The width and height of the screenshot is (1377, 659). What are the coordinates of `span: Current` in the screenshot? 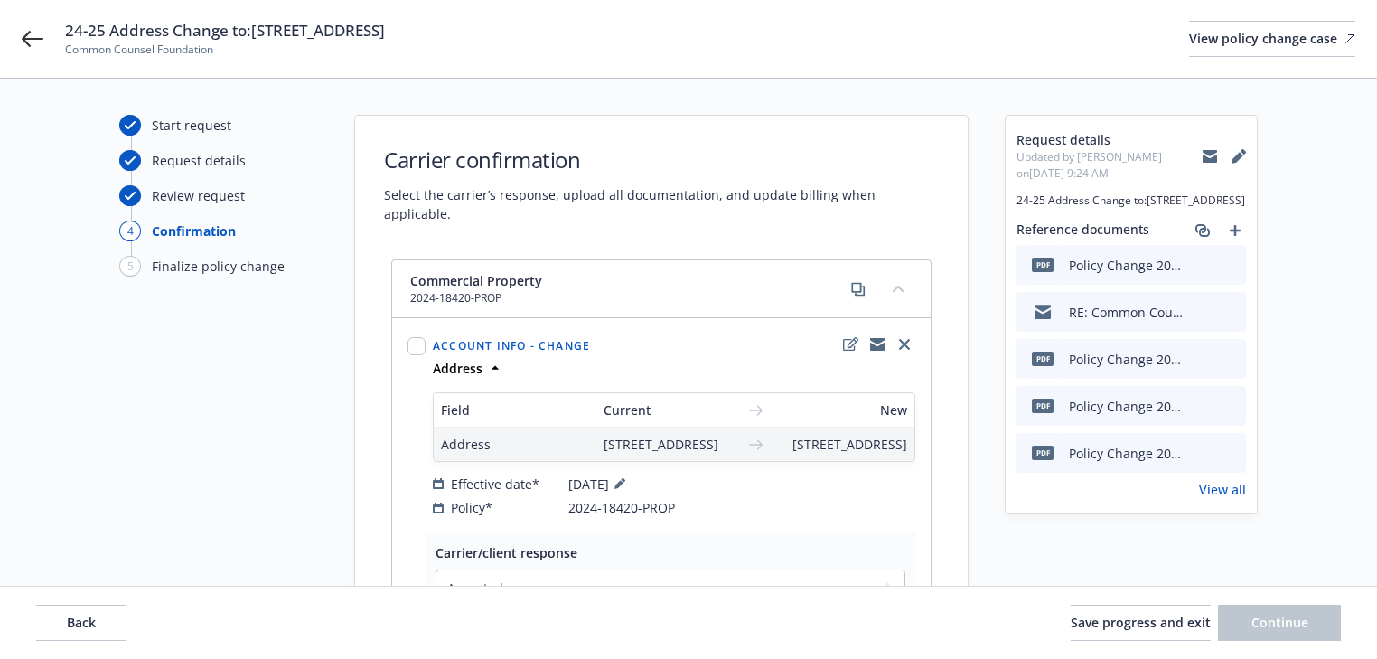 It's located at (671, 409).